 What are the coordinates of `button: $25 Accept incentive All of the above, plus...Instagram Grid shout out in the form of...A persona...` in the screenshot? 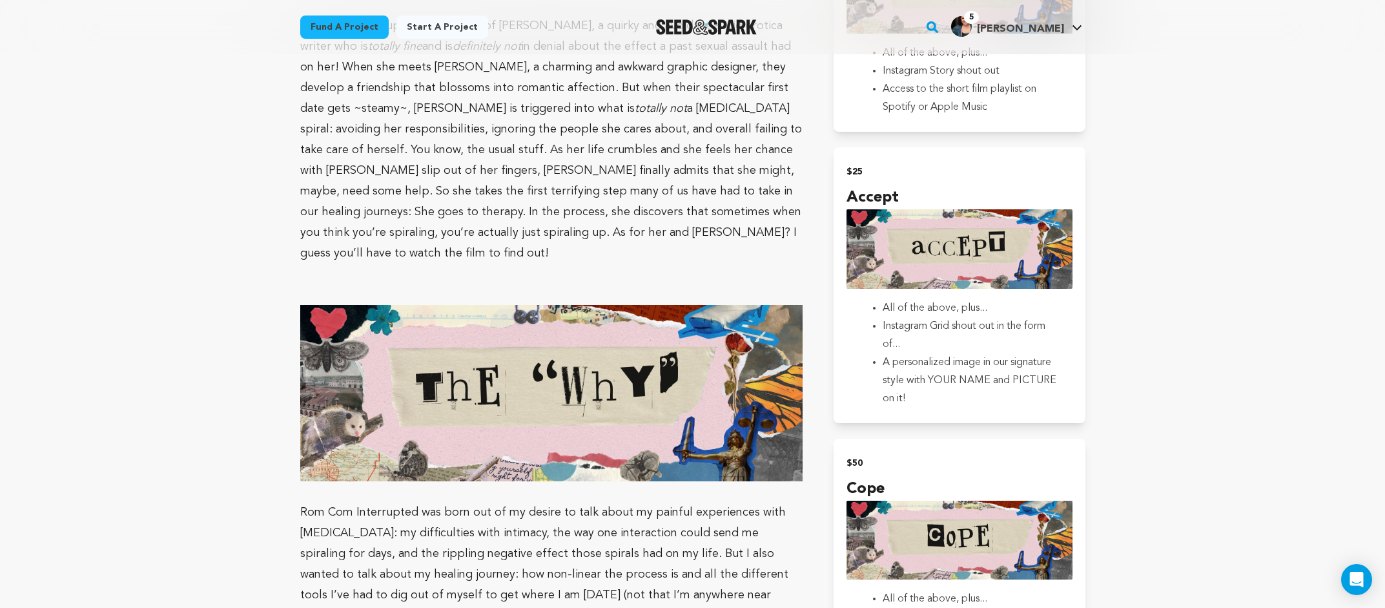 It's located at (959, 285).